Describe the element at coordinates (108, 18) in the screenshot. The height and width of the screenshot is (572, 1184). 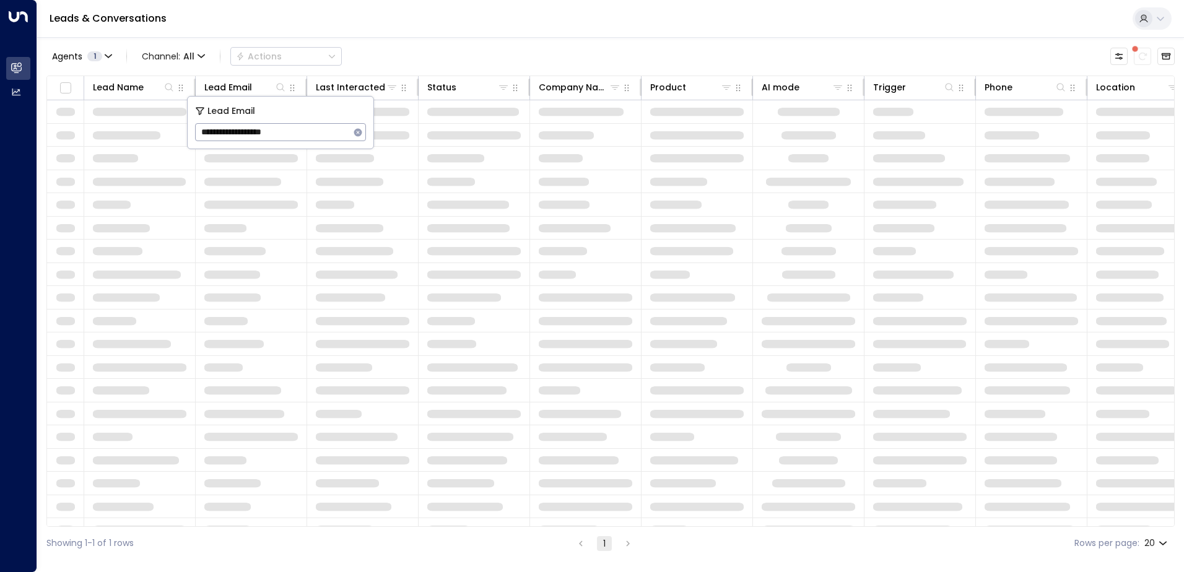
I see `a: Leads & Conversations` at that location.